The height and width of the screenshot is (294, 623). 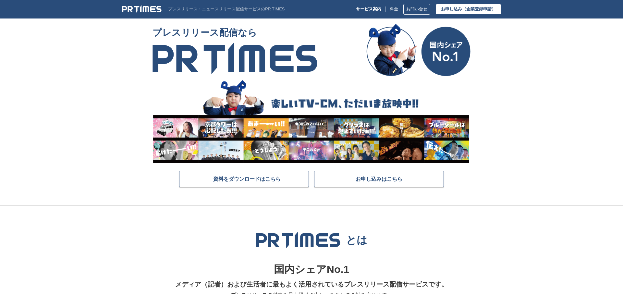 What do you see at coordinates (356, 240) in the screenshot?
I see `p: とは` at bounding box center [356, 240].